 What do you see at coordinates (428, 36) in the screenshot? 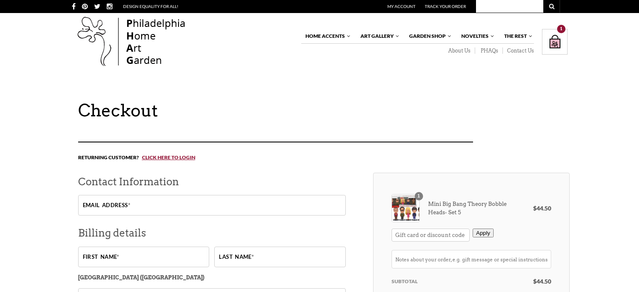
I see `a: Garden Shop` at bounding box center [428, 36].